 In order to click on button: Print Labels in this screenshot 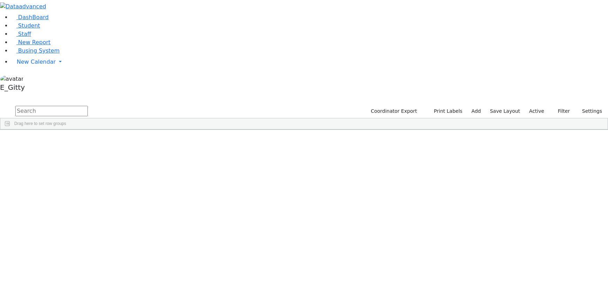, I will do `click(446, 111)`.